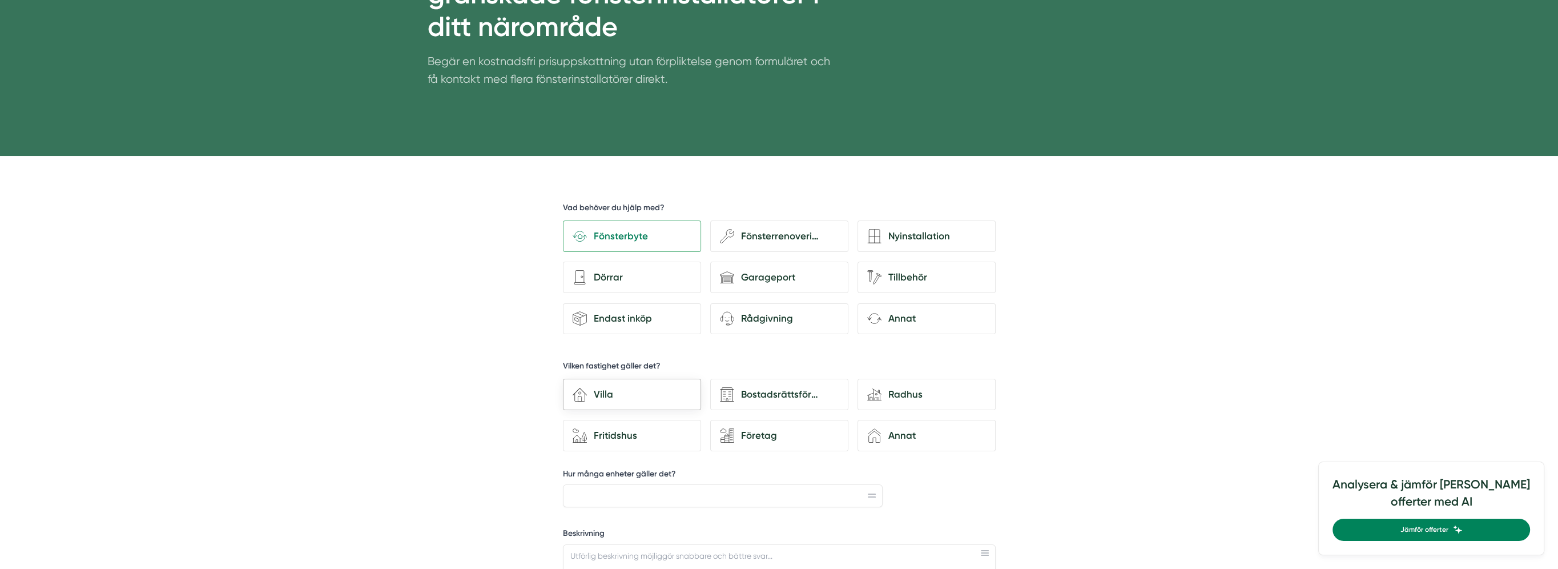 The width and height of the screenshot is (1558, 569). What do you see at coordinates (614, 209) in the screenshot?
I see `h5: Vad behöver du hjälp med?` at bounding box center [614, 209].